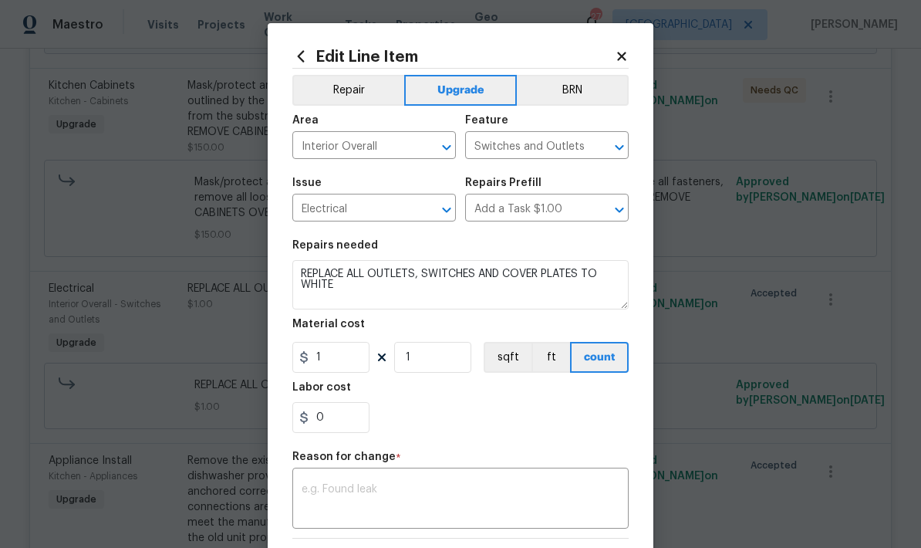  I want to click on button: count, so click(599, 357).